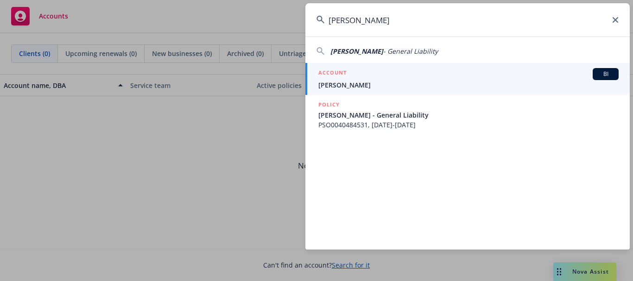  What do you see at coordinates (329, 105) in the screenshot?
I see `h5: POLICY` at bounding box center [329, 105].